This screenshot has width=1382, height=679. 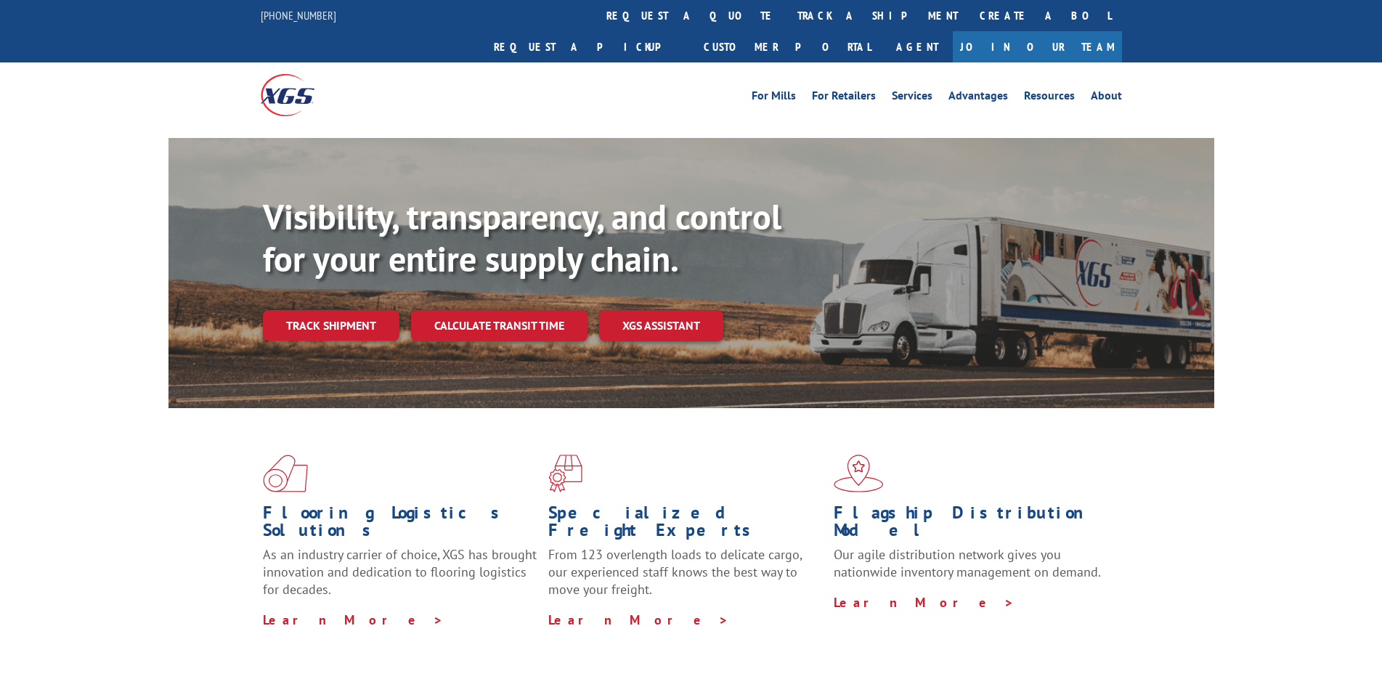 What do you see at coordinates (773, 98) in the screenshot?
I see `a: For Mills` at bounding box center [773, 98].